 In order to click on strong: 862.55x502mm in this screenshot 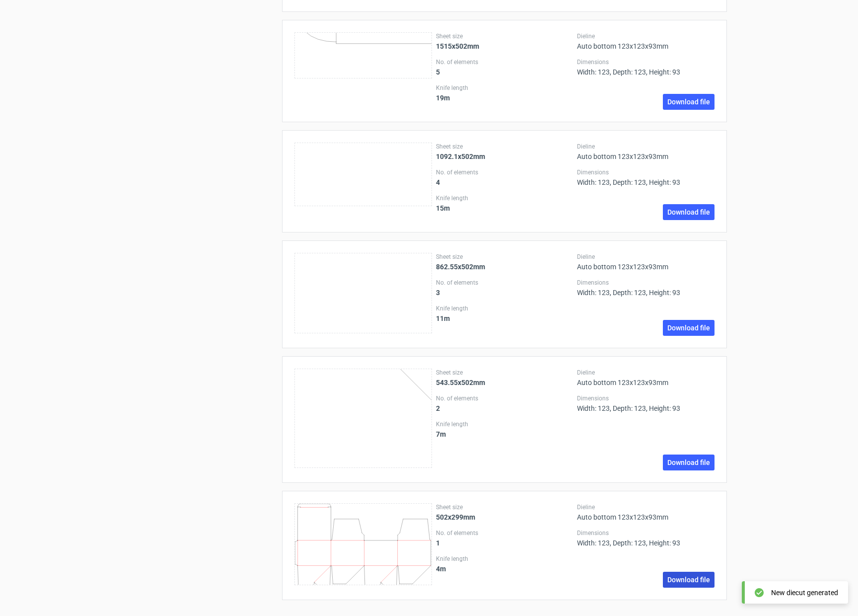, I will do `click(461, 267)`.